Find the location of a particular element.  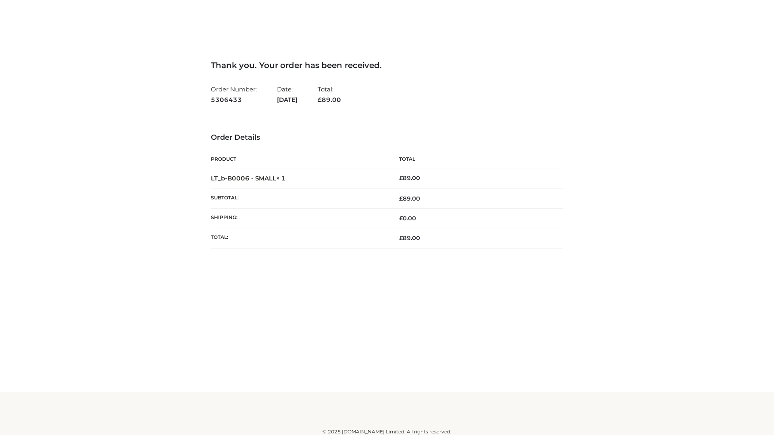

th: Total is located at coordinates (475, 159).